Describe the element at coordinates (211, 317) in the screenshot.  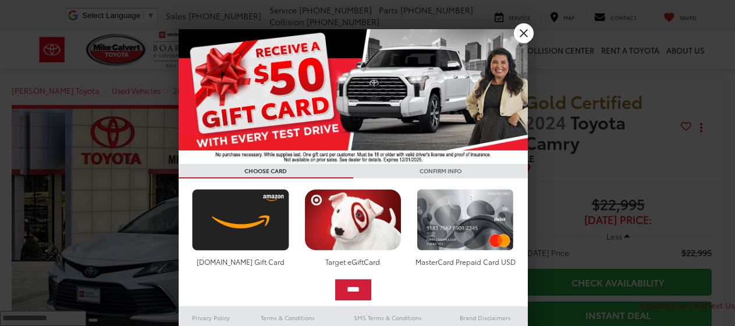
I see `a: Privacy Policy` at that location.